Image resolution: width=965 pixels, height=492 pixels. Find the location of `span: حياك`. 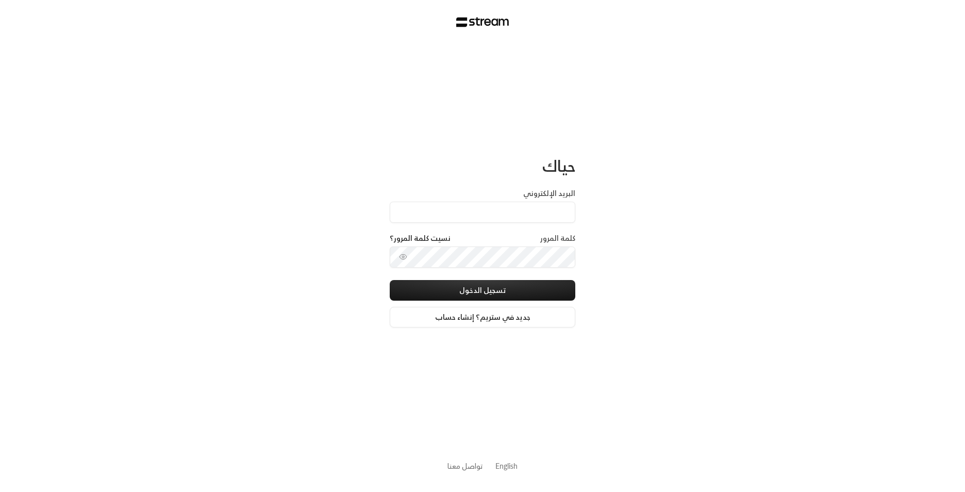

span: حياك is located at coordinates (559, 166).